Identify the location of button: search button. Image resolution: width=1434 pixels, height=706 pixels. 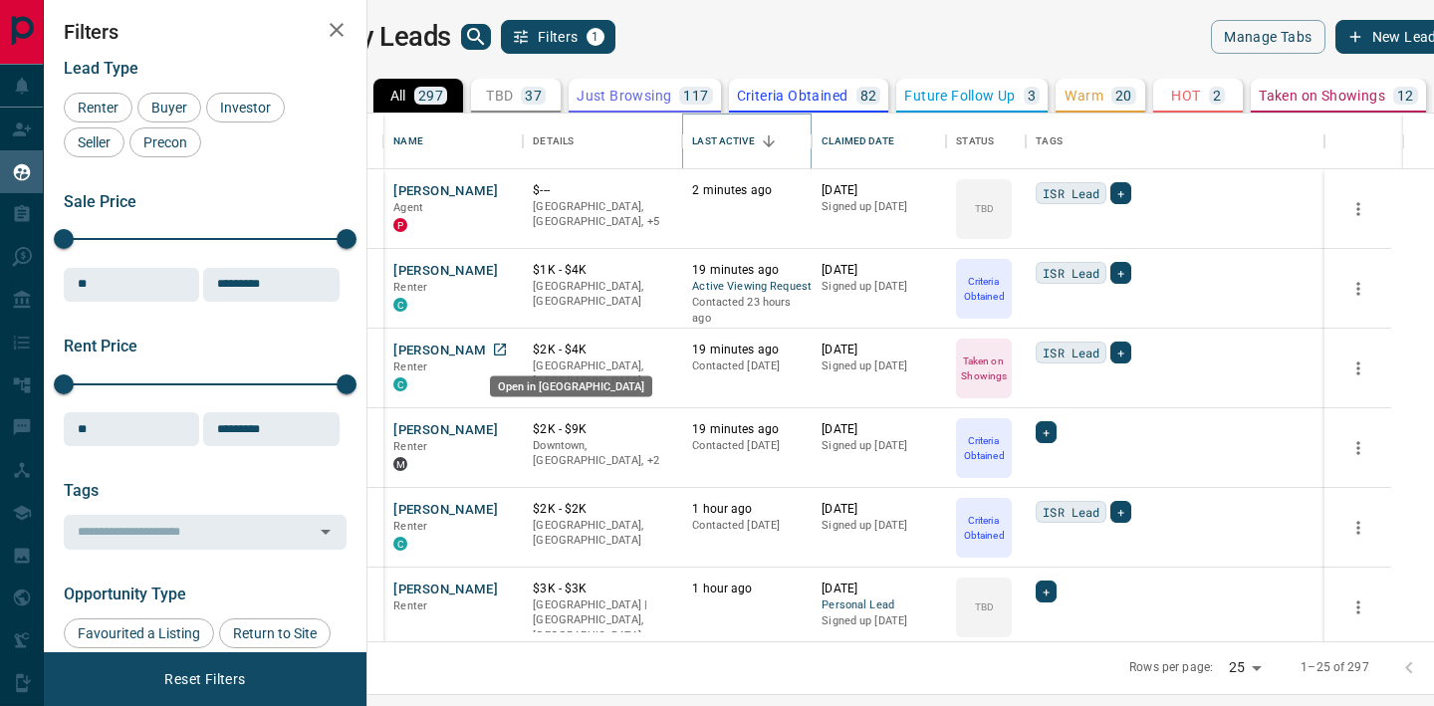
(476, 37).